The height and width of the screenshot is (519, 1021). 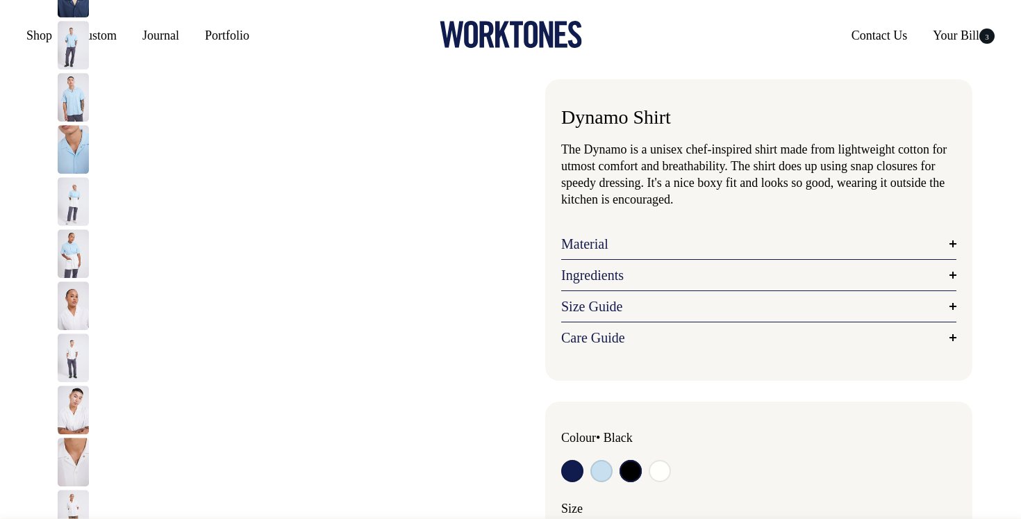 I want to click on span: The Dynamo is a unisex chef-inspired shirt made from lightweight cotton for utmost comfort and br..., so click(x=753, y=174).